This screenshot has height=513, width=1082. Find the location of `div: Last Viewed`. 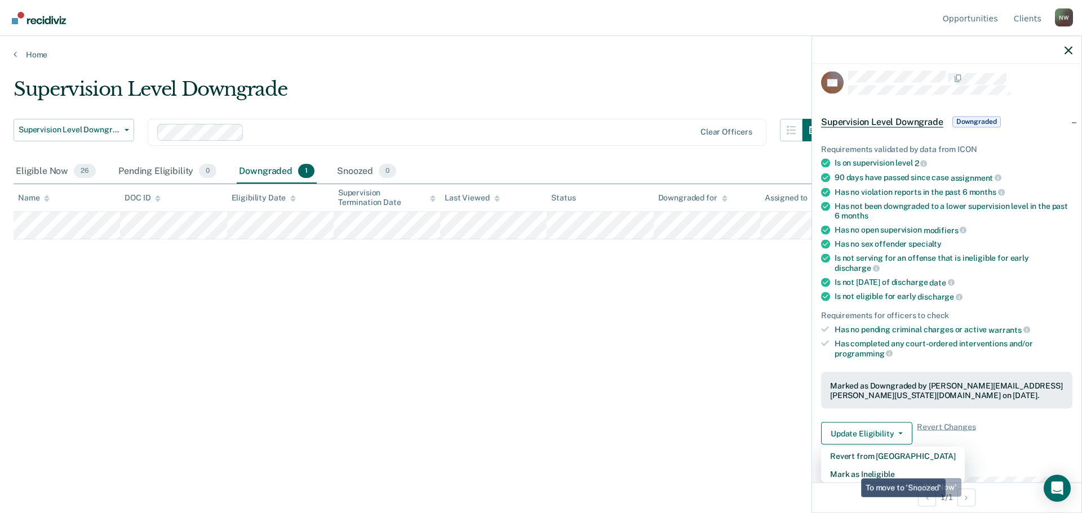

div: Last Viewed is located at coordinates (472, 198).